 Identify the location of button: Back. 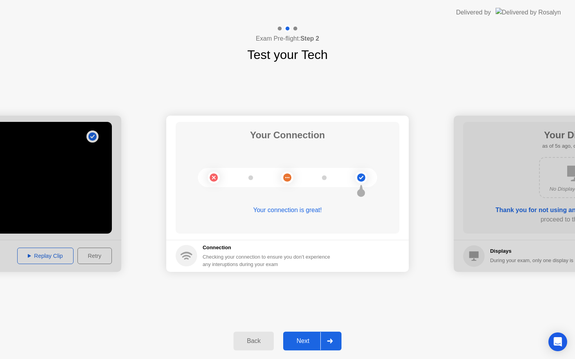
(253, 341).